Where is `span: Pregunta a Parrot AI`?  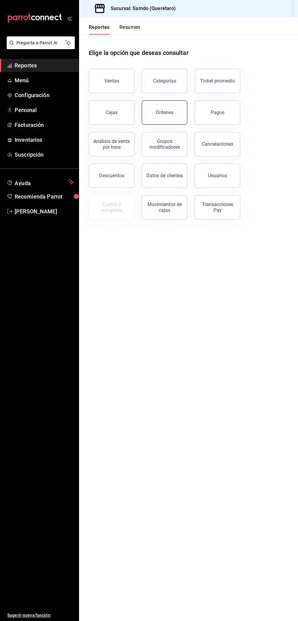 span: Pregunta a Parrot AI is located at coordinates (41, 43).